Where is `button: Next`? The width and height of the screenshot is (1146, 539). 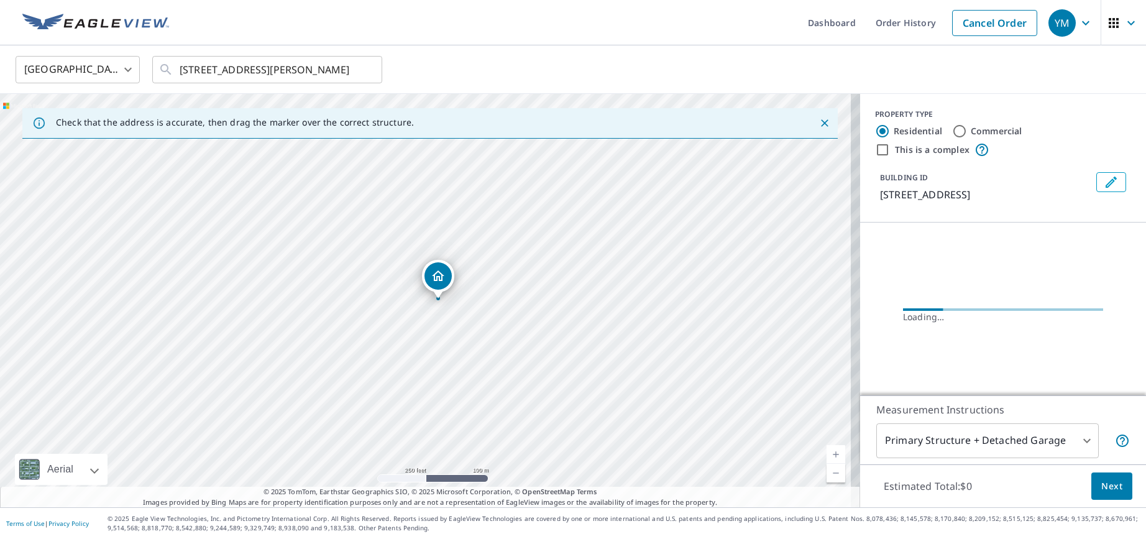 button: Next is located at coordinates (1112, 486).